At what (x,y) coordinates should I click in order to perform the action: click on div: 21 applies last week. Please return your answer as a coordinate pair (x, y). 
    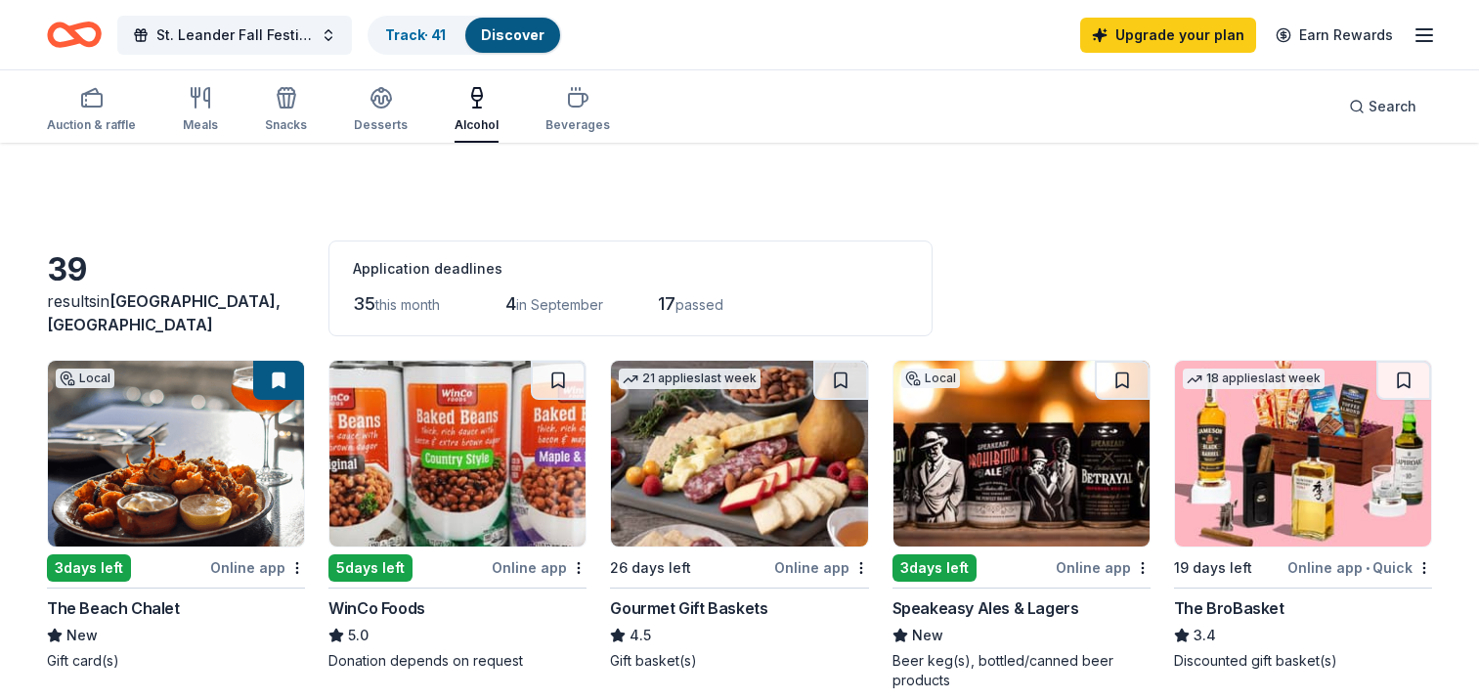
    Looking at the image, I should click on (689, 378).